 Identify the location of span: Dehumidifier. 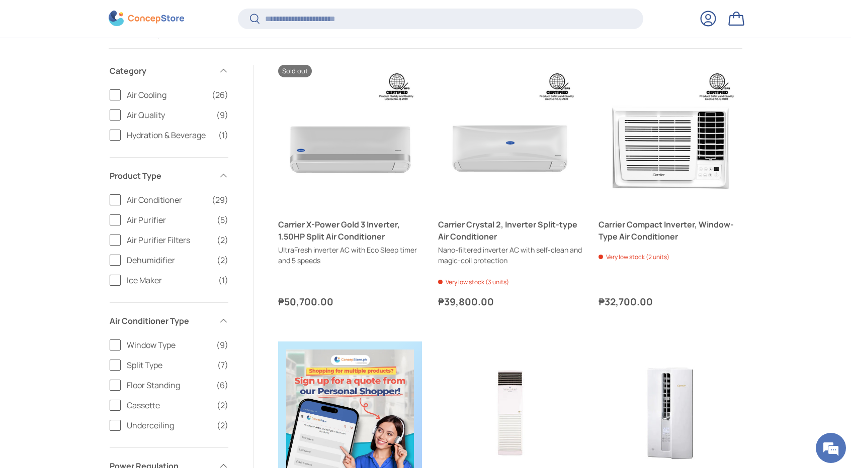
(168, 260).